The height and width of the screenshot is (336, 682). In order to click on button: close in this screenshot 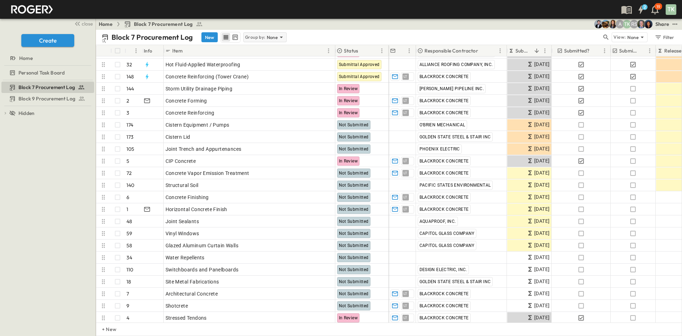, I will do `click(83, 23)`.